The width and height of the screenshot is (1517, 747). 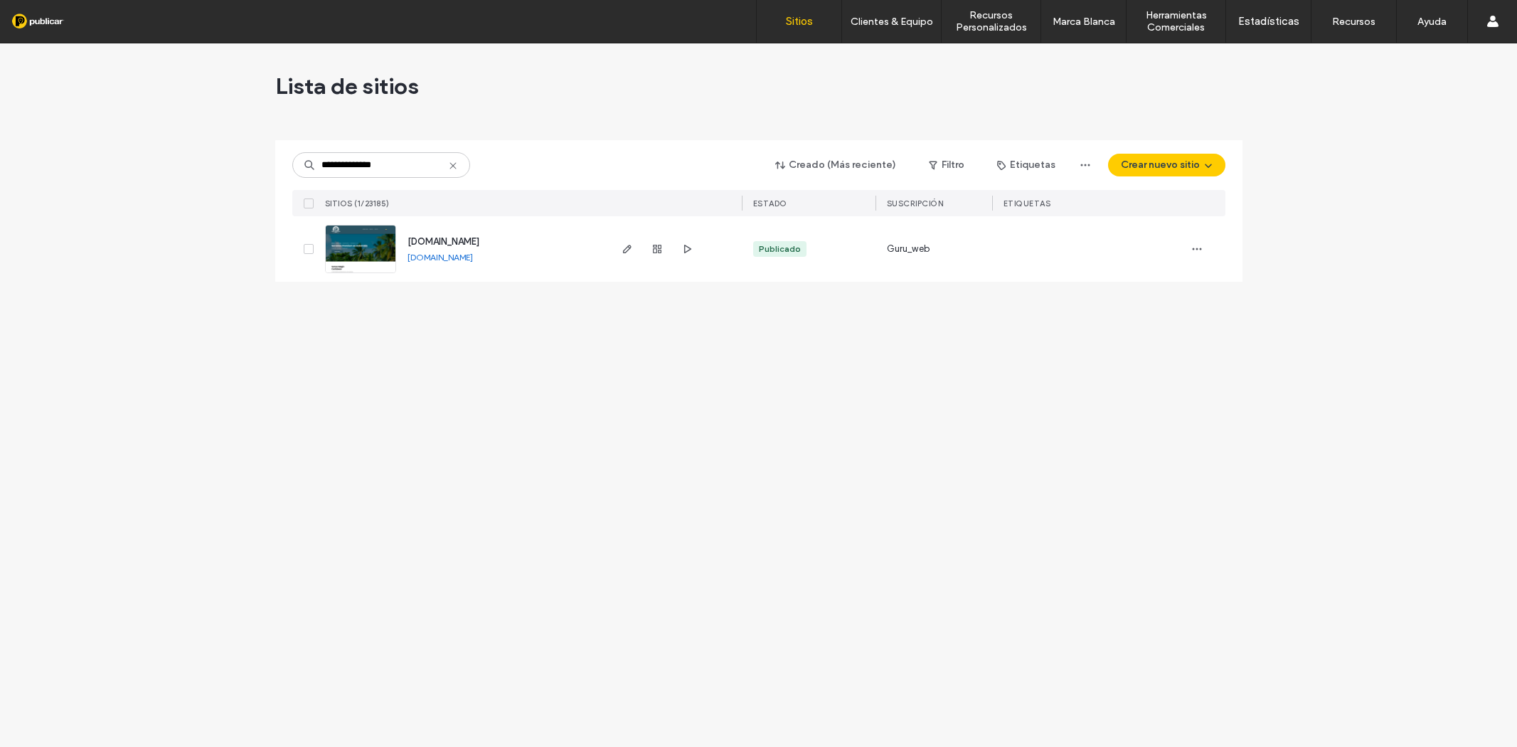 I want to click on label: Herramientas Comerciales, so click(x=1176, y=21).